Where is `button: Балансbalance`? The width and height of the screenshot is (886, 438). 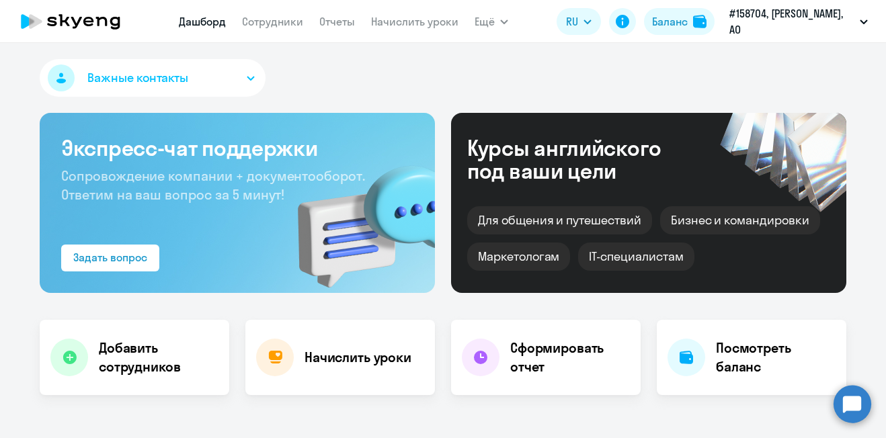 button: Балансbalance is located at coordinates (679, 22).